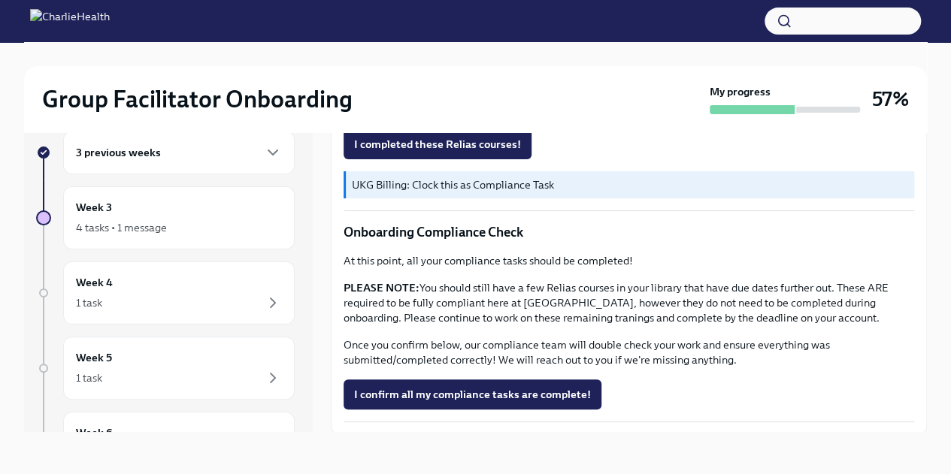 Image resolution: width=951 pixels, height=474 pixels. What do you see at coordinates (179, 153) in the screenshot?
I see `div: 3 previous weeks` at bounding box center [179, 153].